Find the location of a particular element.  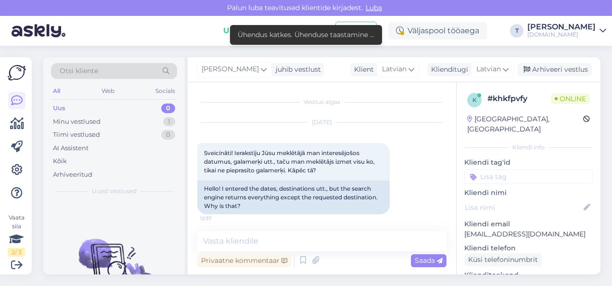

span: Saada is located at coordinates (429, 260).